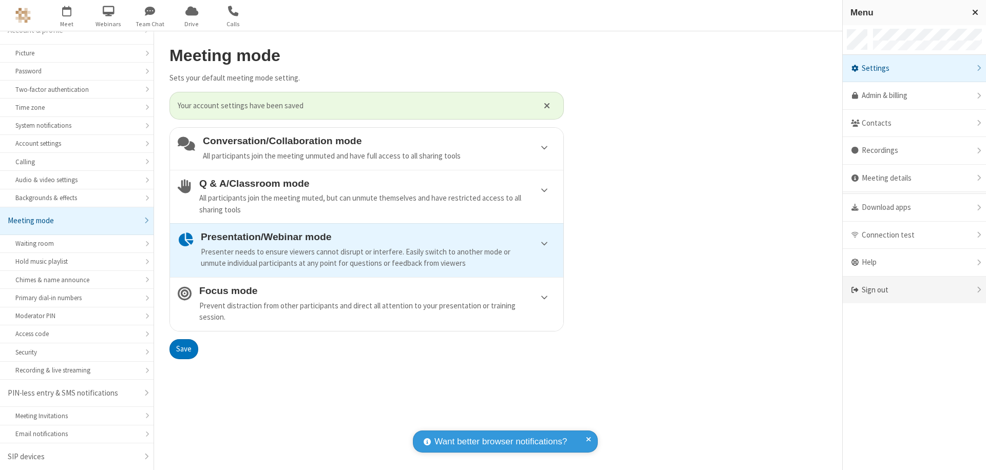  Describe the element at coordinates (914, 69) in the screenshot. I see `div: Settings` at that location.